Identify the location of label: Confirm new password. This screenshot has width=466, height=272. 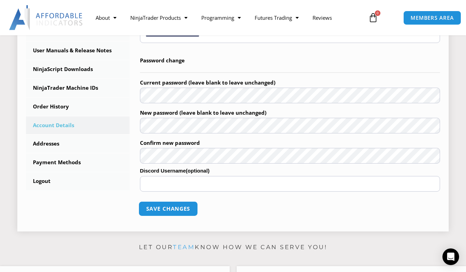
(290, 143).